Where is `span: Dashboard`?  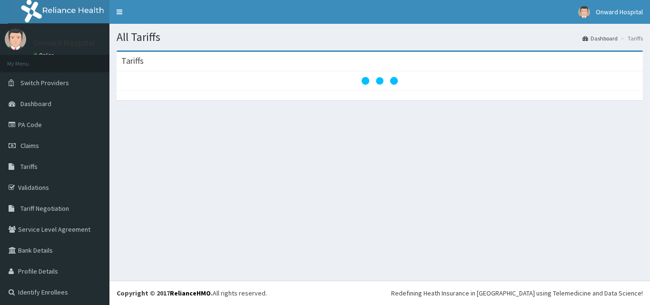
span: Dashboard is located at coordinates (36, 104).